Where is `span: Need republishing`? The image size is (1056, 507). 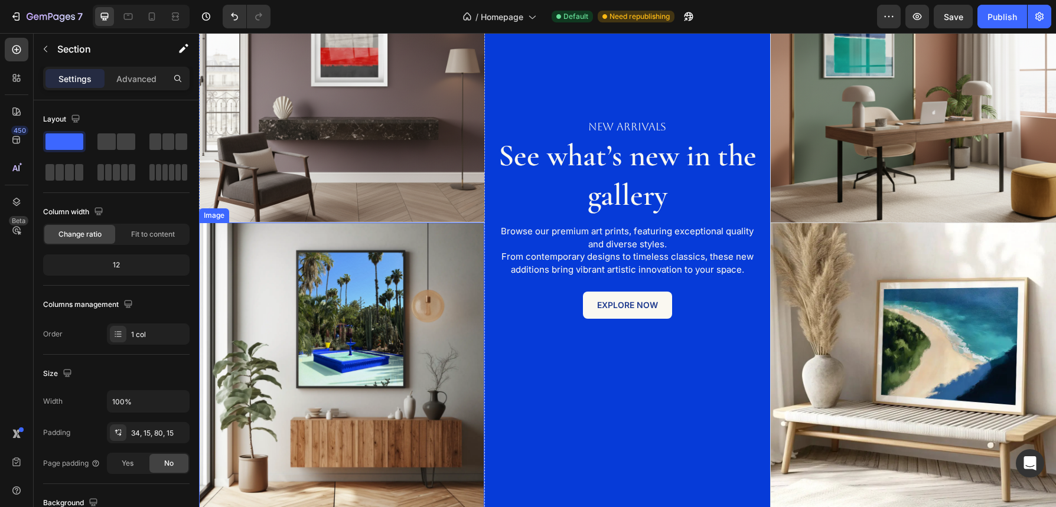
span: Need republishing is located at coordinates (640, 17).